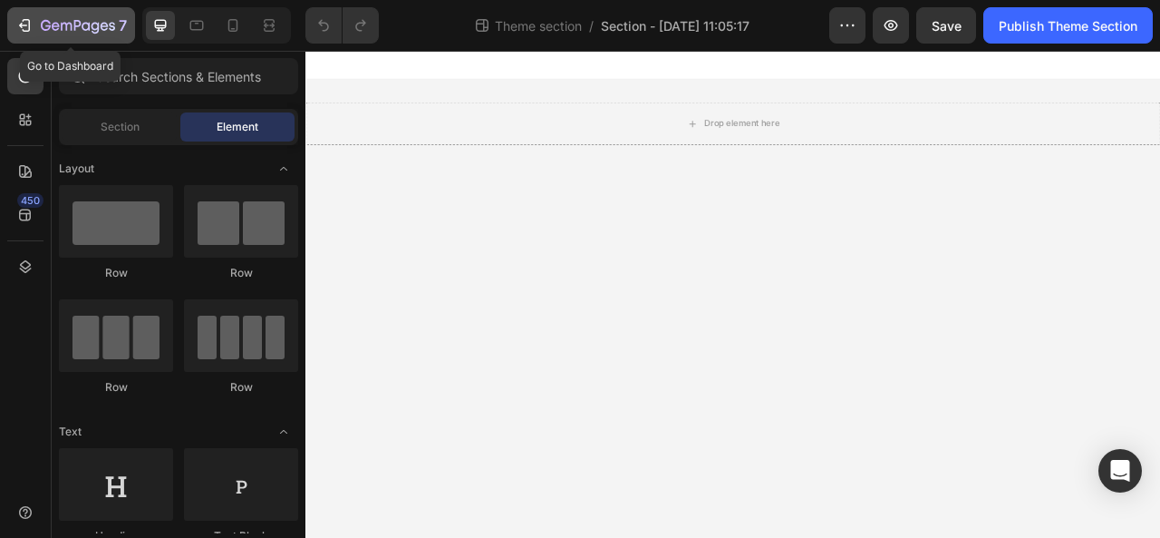 Image resolution: width=1160 pixels, height=538 pixels. I want to click on span: Layout, so click(76, 169).